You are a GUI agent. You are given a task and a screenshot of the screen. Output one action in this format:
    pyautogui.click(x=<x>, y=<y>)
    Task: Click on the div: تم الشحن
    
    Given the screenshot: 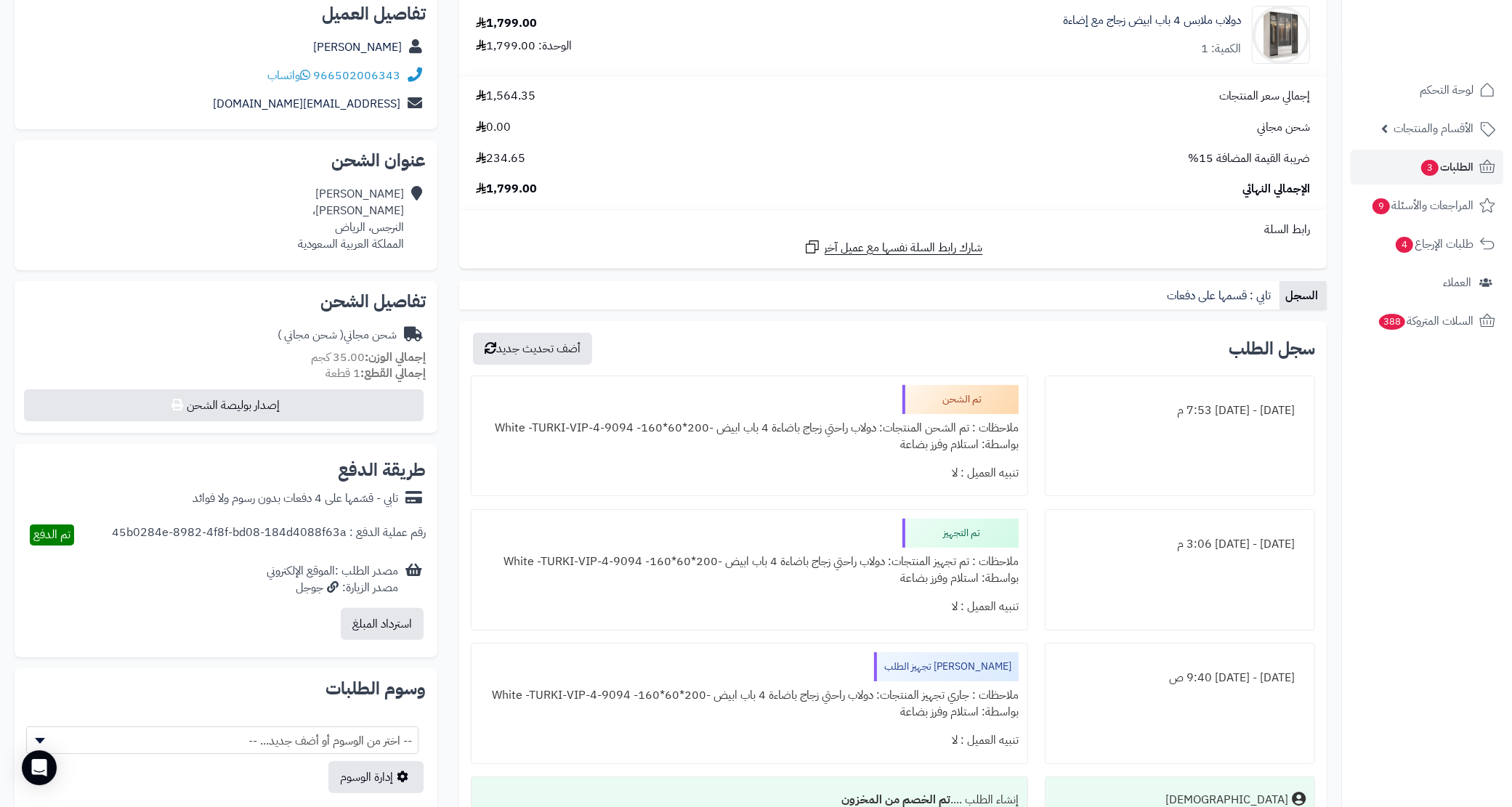 What is the action you would take?
    pyautogui.click(x=960, y=400)
    